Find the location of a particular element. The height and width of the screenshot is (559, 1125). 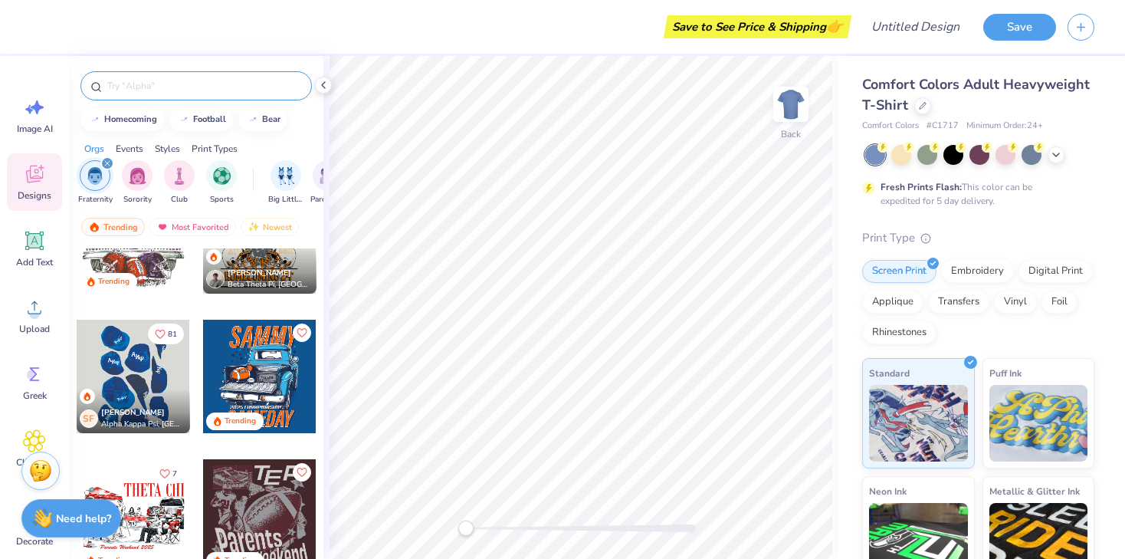

img: Standard is located at coordinates (918, 423).